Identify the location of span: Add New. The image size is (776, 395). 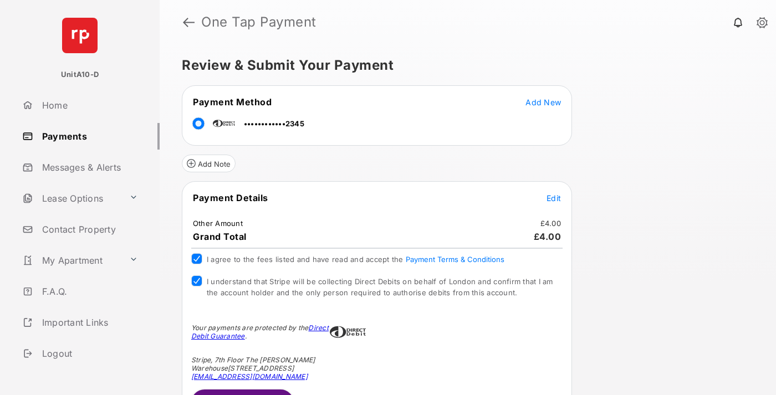
(543, 102).